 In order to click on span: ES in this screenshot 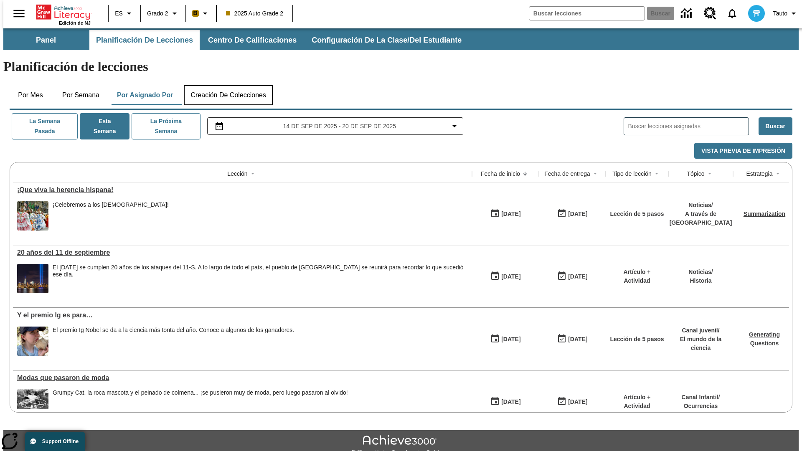, I will do `click(119, 13)`.